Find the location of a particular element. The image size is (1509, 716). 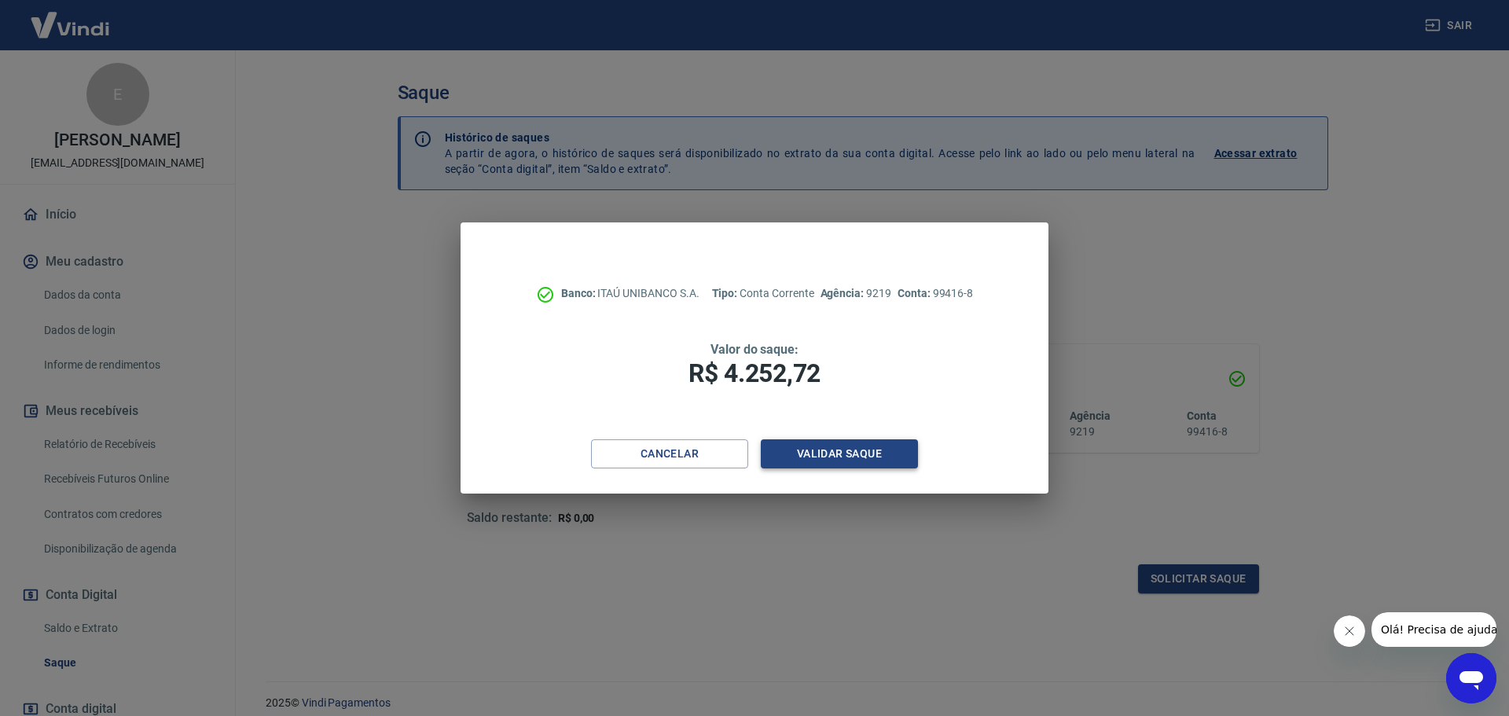

span: Valor do saque: is located at coordinates (754, 349).